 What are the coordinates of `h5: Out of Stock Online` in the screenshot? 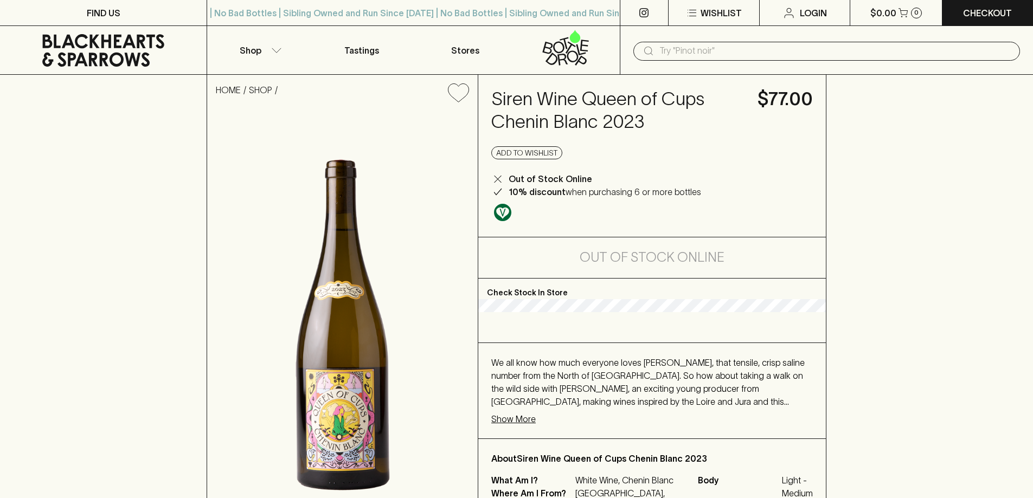 It's located at (652, 258).